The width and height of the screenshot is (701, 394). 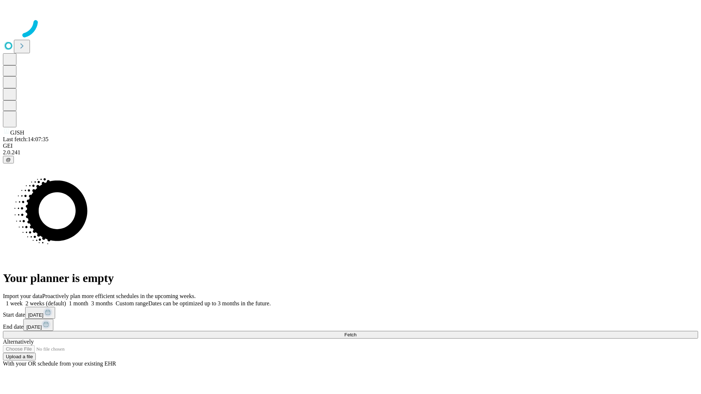 What do you see at coordinates (350, 146) in the screenshot?
I see `div: GEI` at bounding box center [350, 146].